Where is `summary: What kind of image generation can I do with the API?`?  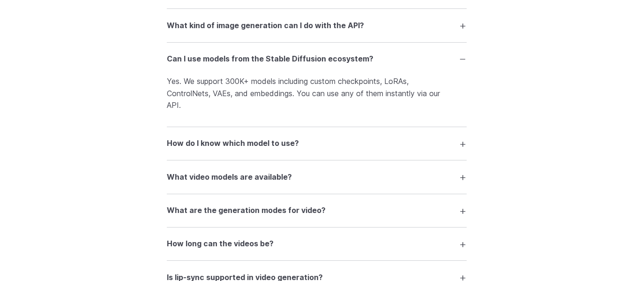 summary: What kind of image generation can I do with the API? is located at coordinates (317, 25).